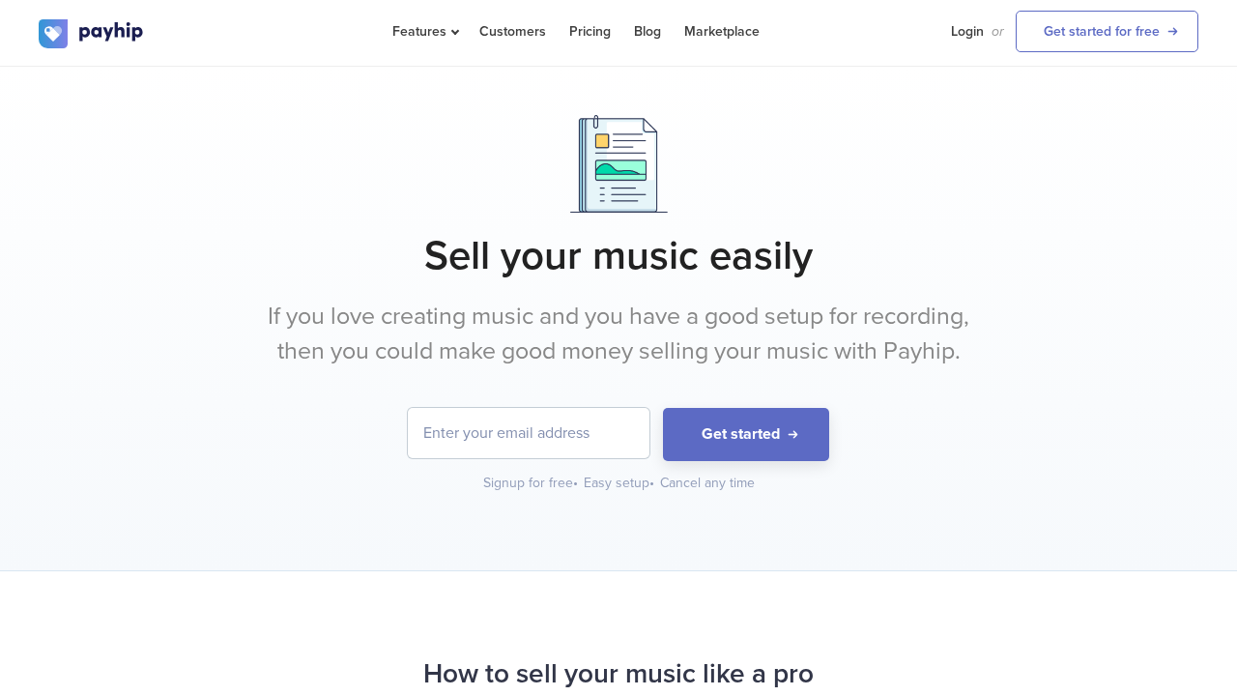 This screenshot has height=696, width=1237. What do you see at coordinates (532, 483) in the screenshot?
I see `div: Signup for free` at bounding box center [532, 483].